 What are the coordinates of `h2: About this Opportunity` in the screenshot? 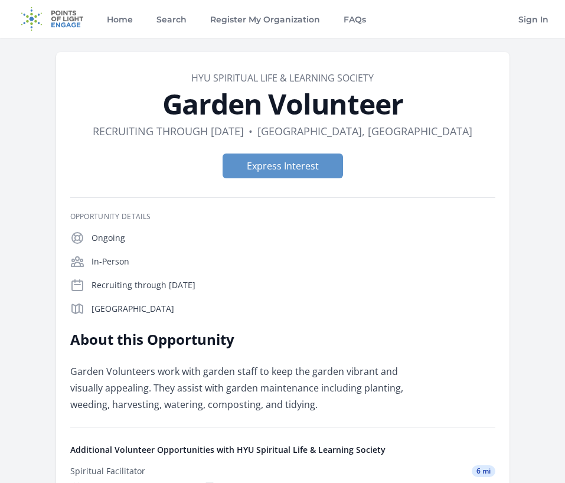 It's located at (243, 339).